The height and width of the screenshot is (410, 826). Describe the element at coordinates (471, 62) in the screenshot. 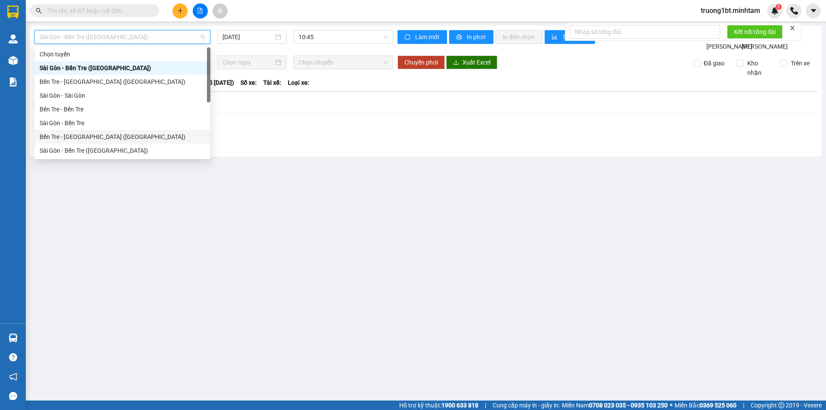

I see `button: downloadXuất Excel` at that location.